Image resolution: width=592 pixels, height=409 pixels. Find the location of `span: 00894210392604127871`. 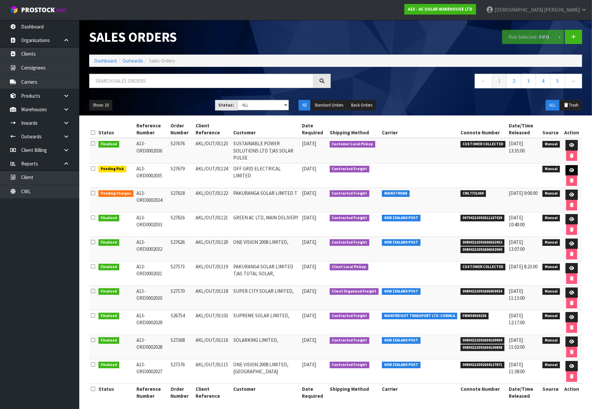

span: 00894210392604127871 is located at coordinates (483, 365).